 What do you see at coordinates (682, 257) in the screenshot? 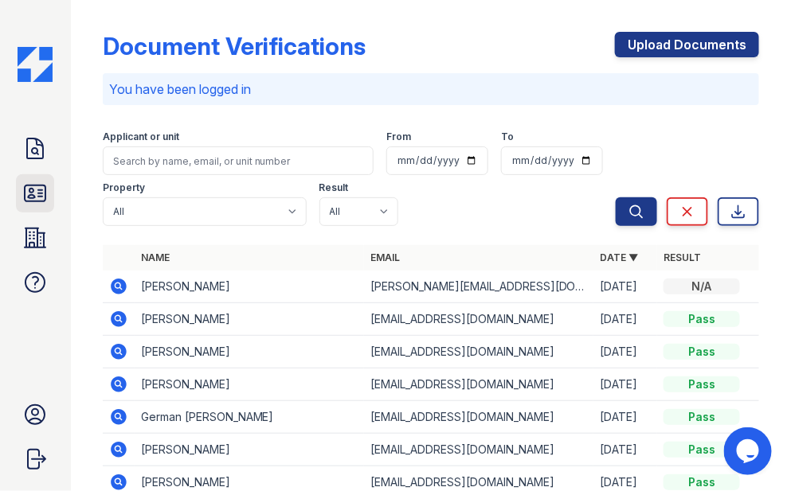
I see `a: Result` at bounding box center [682, 257].